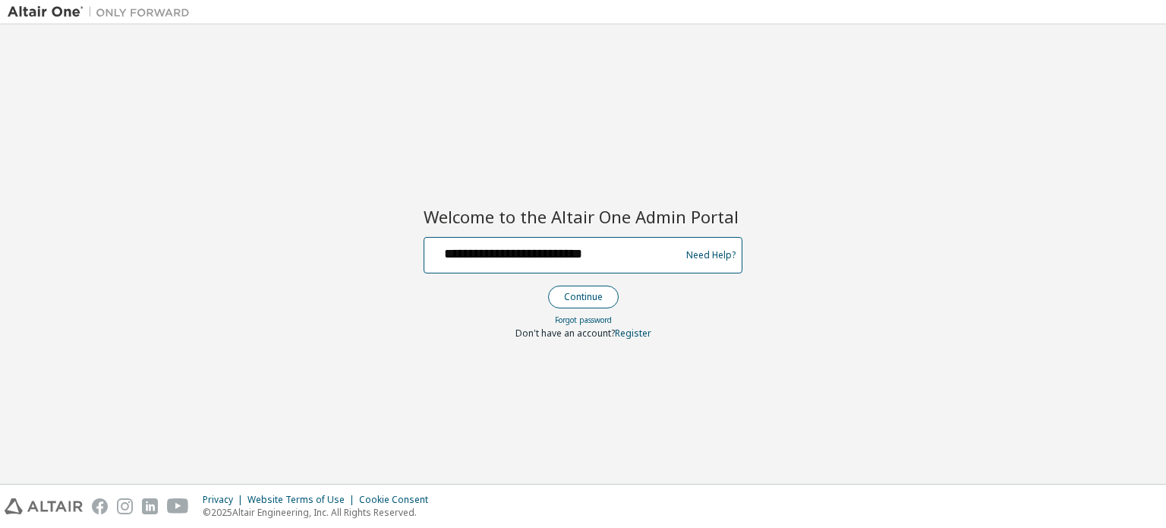  I want to click on a: Need Help?, so click(711, 254).